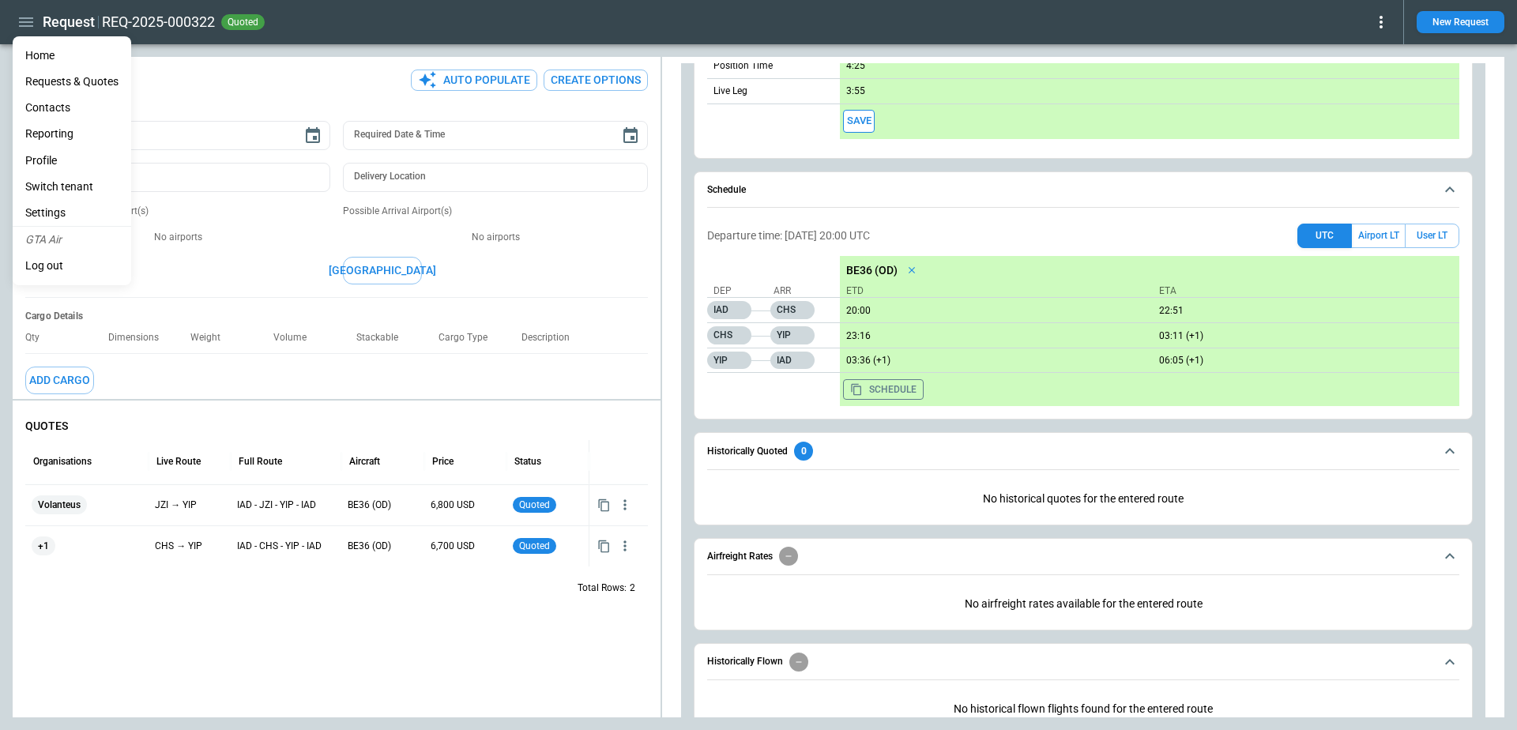  I want to click on li: Log out, so click(72, 265).